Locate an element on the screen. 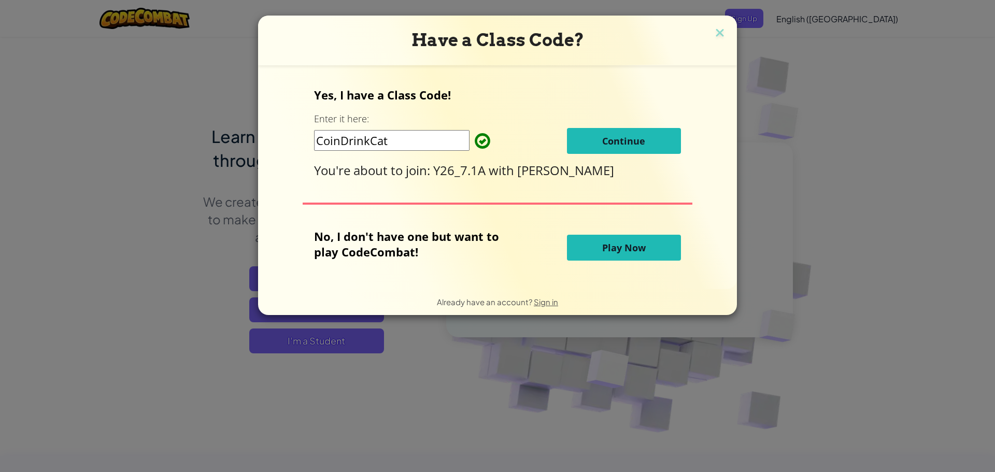 Image resolution: width=995 pixels, height=472 pixels. span: Sign in is located at coordinates (546, 302).